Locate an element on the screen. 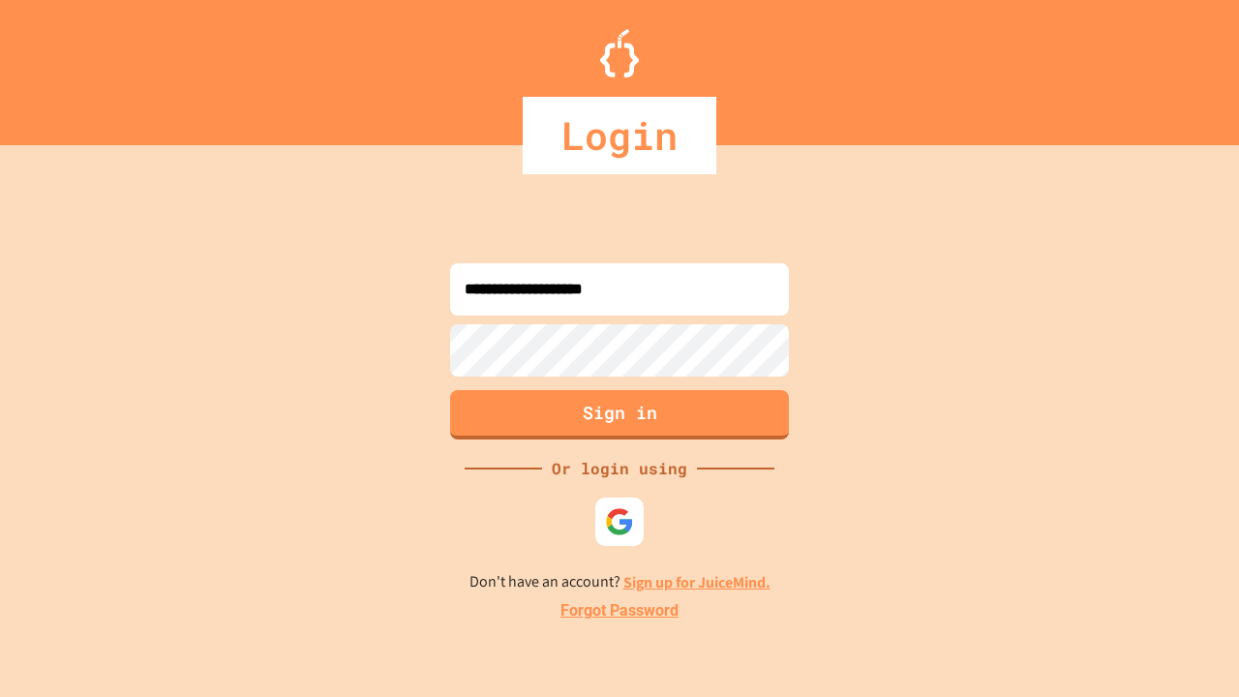 The image size is (1239, 697). a: Sign up for JuiceMind. is located at coordinates (697, 582).